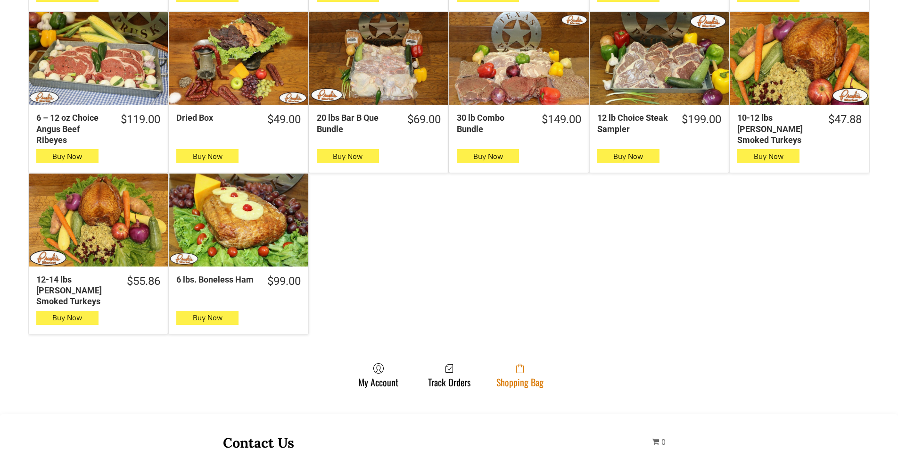  I want to click on a: Dried Box, so click(238, 58).